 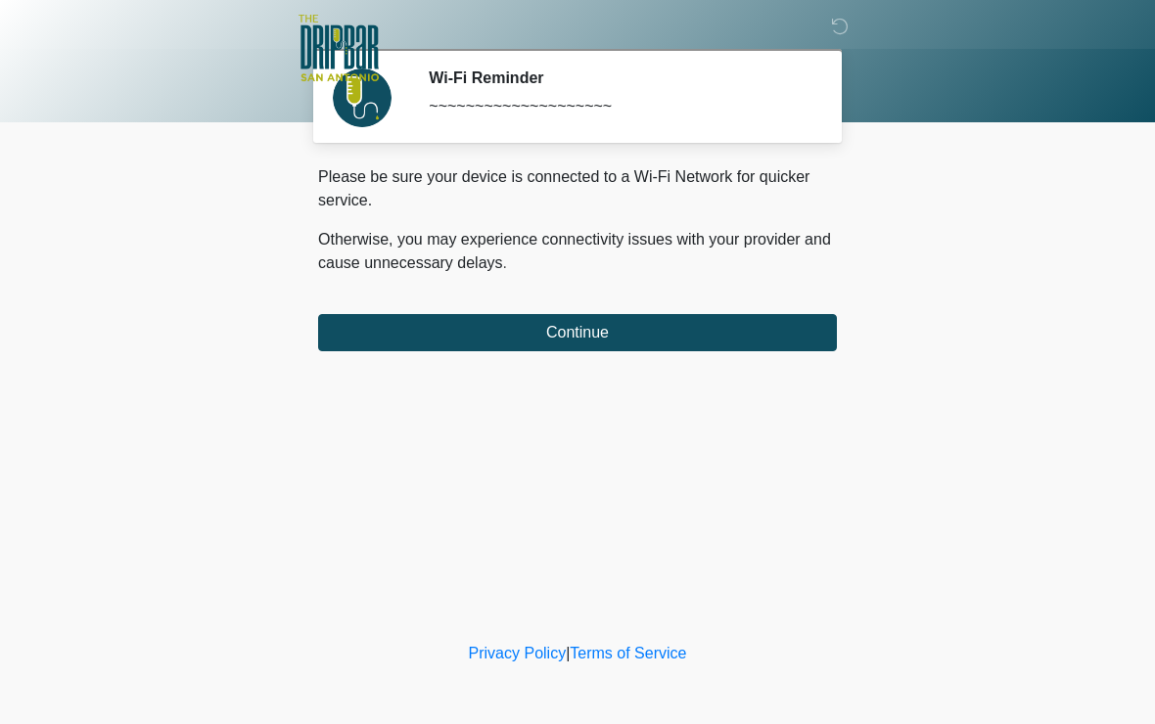 I want to click on img: Agent Avatar, so click(x=362, y=98).